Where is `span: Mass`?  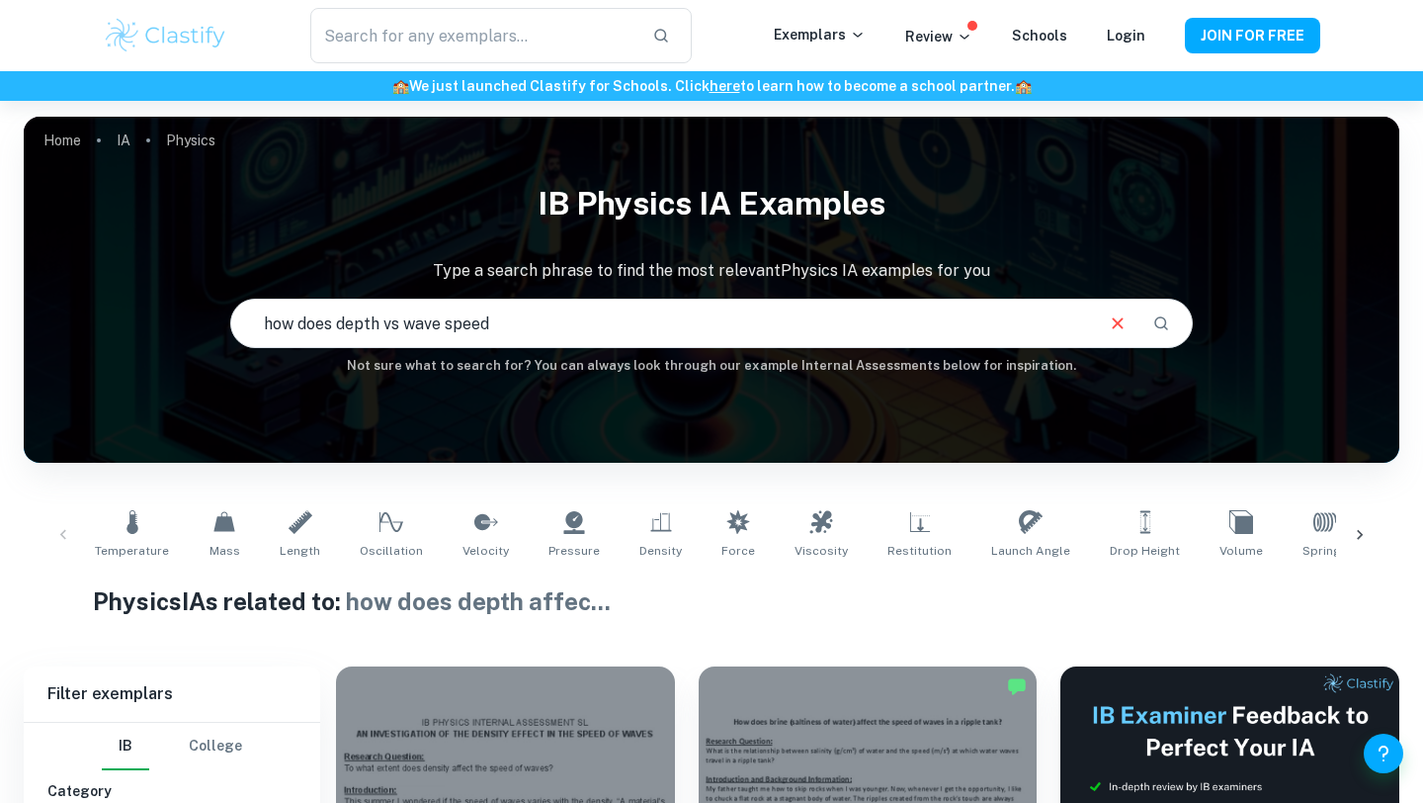
span: Mass is located at coordinates (224, 551).